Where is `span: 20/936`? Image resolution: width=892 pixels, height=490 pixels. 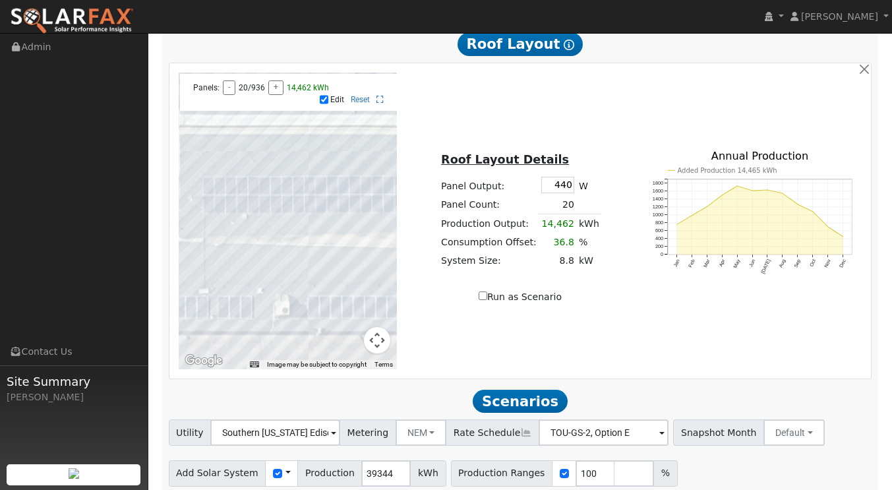 span: 20/936 is located at coordinates (252, 88).